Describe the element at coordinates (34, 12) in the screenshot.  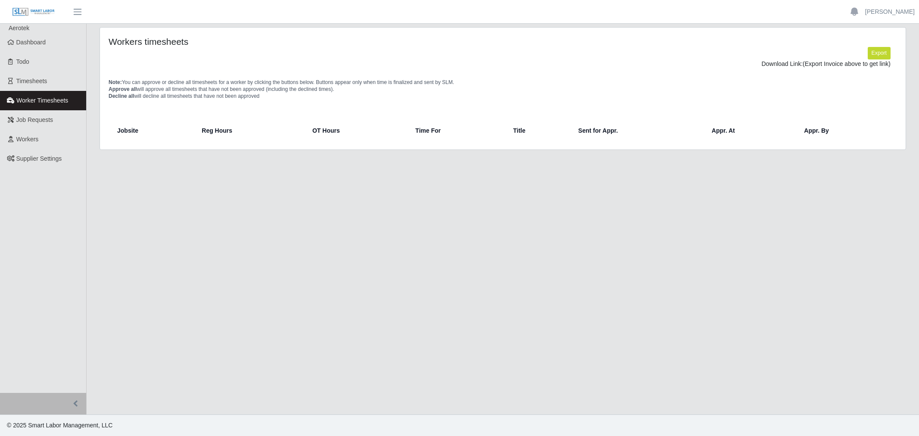
I see `img: SLM Logo` at that location.